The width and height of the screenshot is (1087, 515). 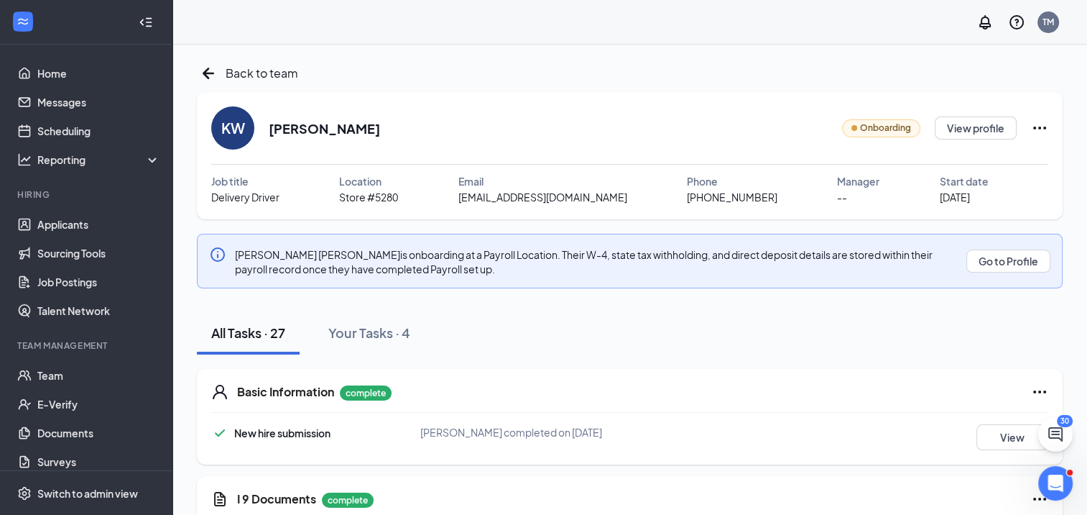 What do you see at coordinates (98, 310) in the screenshot?
I see `a: Talent Network` at bounding box center [98, 310].